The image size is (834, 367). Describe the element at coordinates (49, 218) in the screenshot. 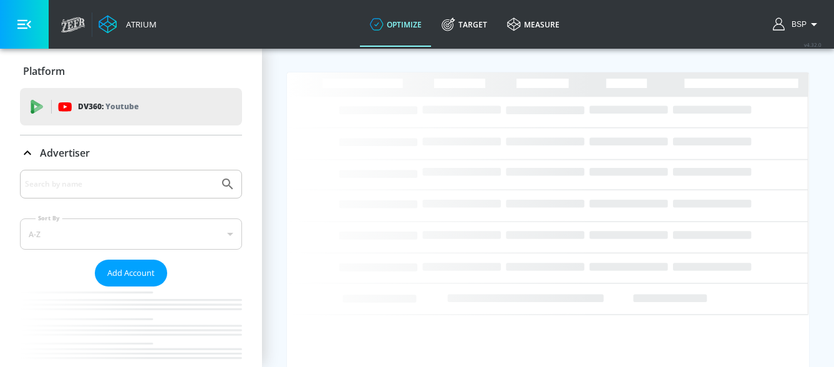

I see `label: Sort By` at that location.